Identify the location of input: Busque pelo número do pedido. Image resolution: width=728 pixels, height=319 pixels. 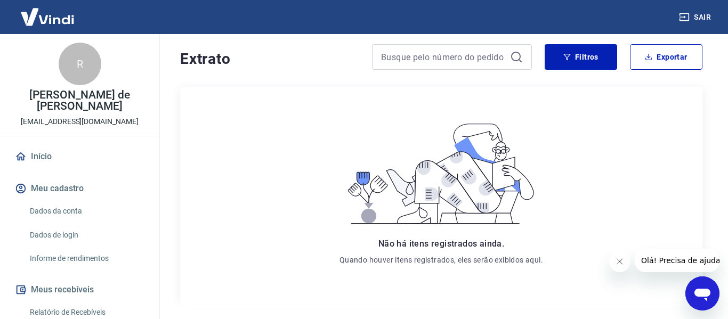
(443, 57).